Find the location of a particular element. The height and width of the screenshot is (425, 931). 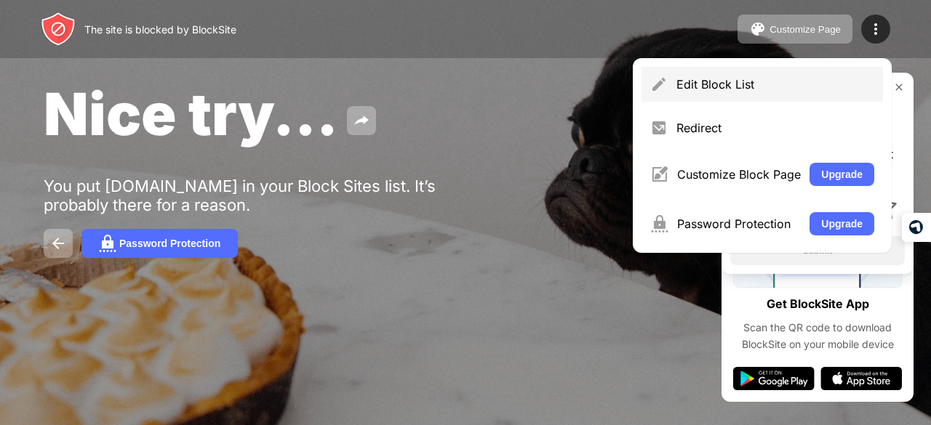

img: share.svg is located at coordinates (361, 121).